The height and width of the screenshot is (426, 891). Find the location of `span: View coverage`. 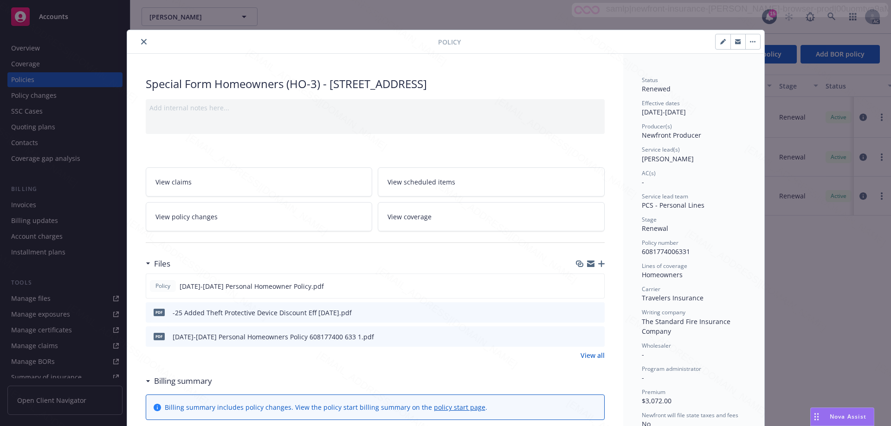

span: View coverage is located at coordinates (409, 217).